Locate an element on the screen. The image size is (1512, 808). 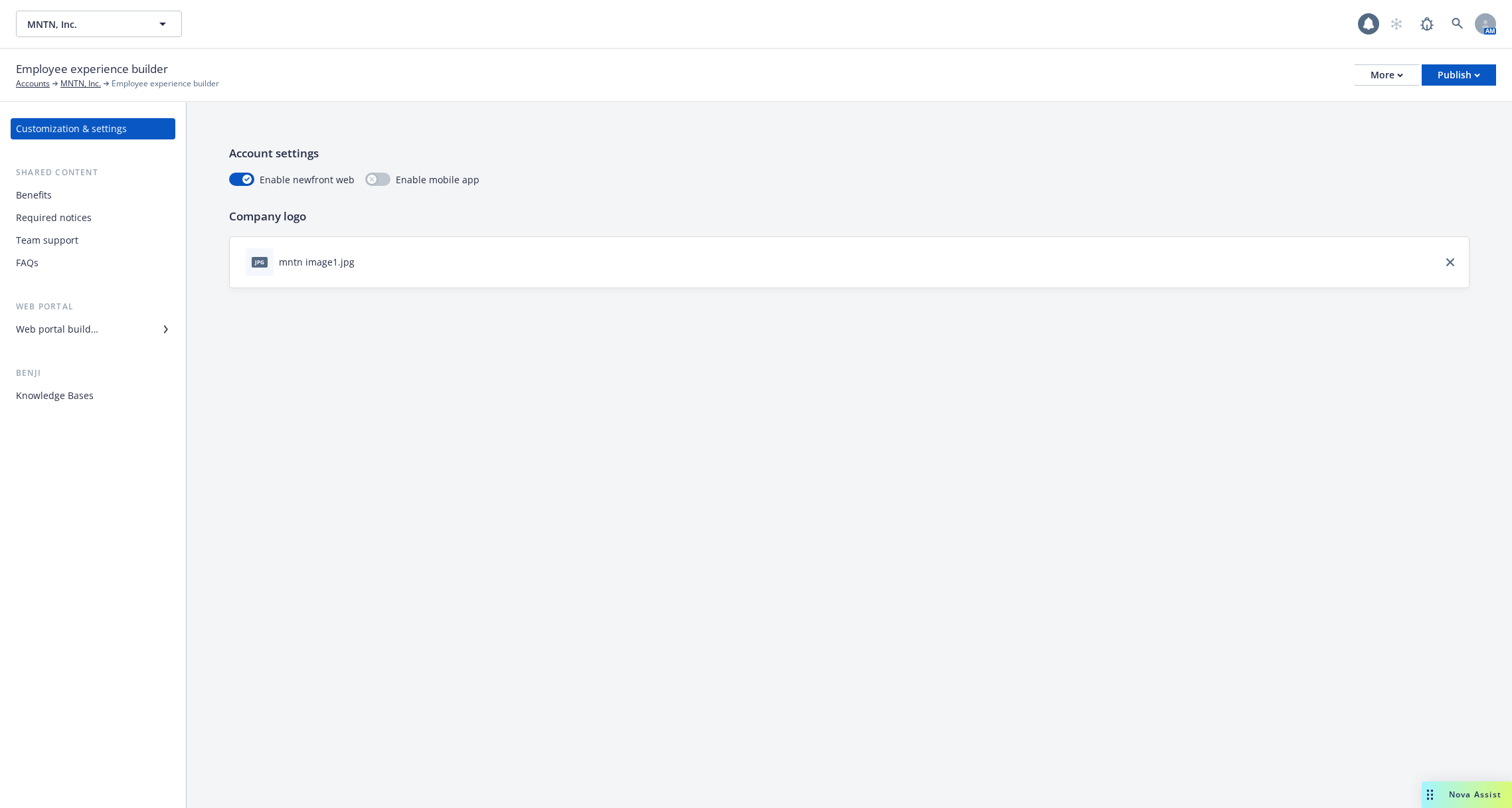
button: MNTN, Inc. is located at coordinates (99, 24).